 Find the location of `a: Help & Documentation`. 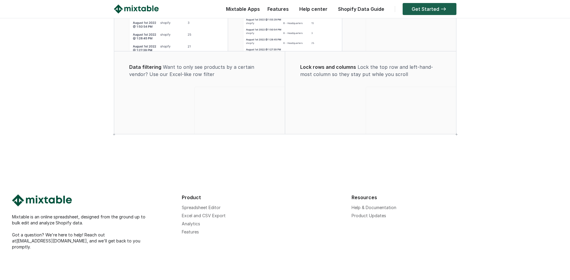

a: Help & Documentation is located at coordinates (374, 207).